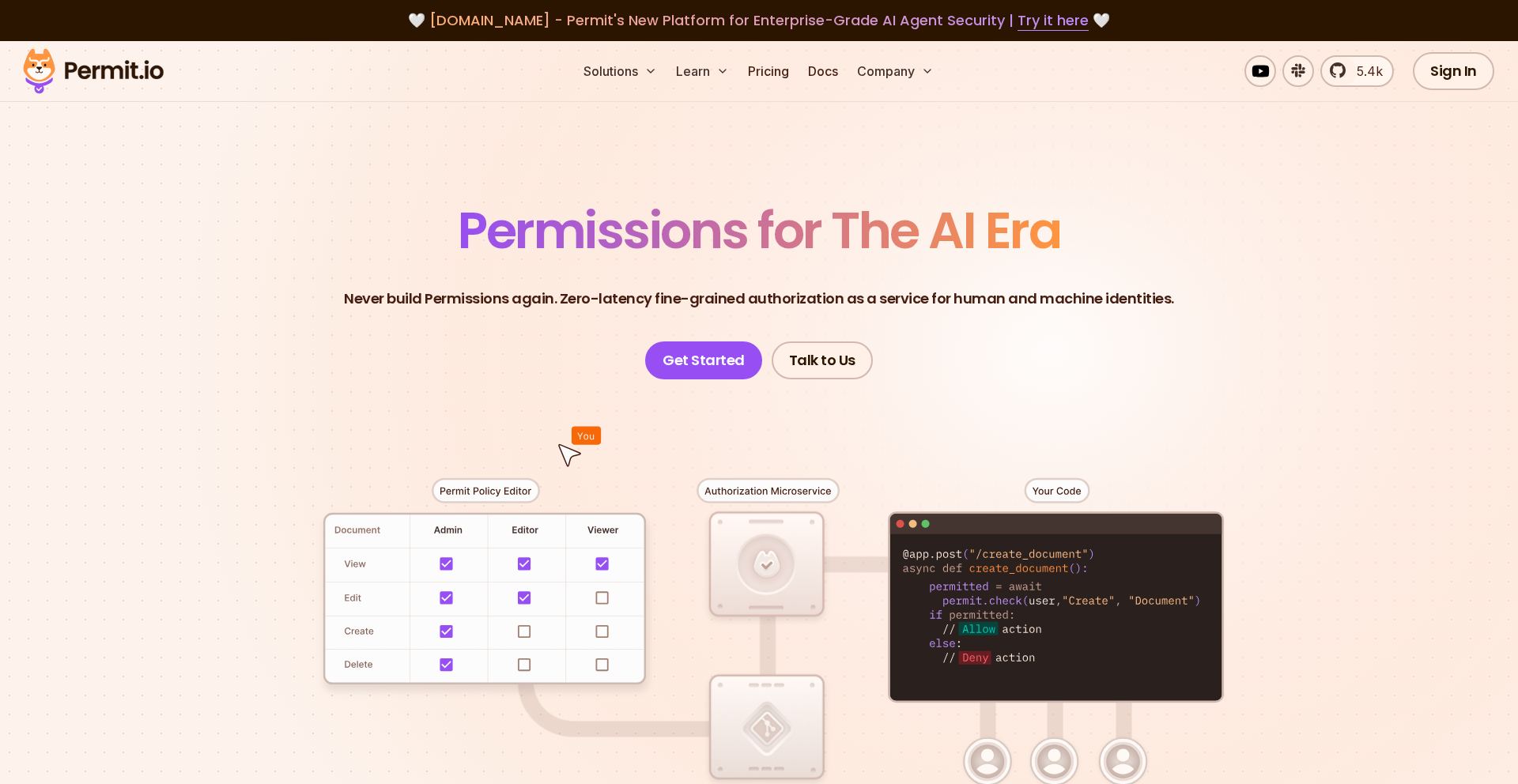  Describe the element at coordinates (822, 361) in the screenshot. I see `a: Talk to Us` at that location.